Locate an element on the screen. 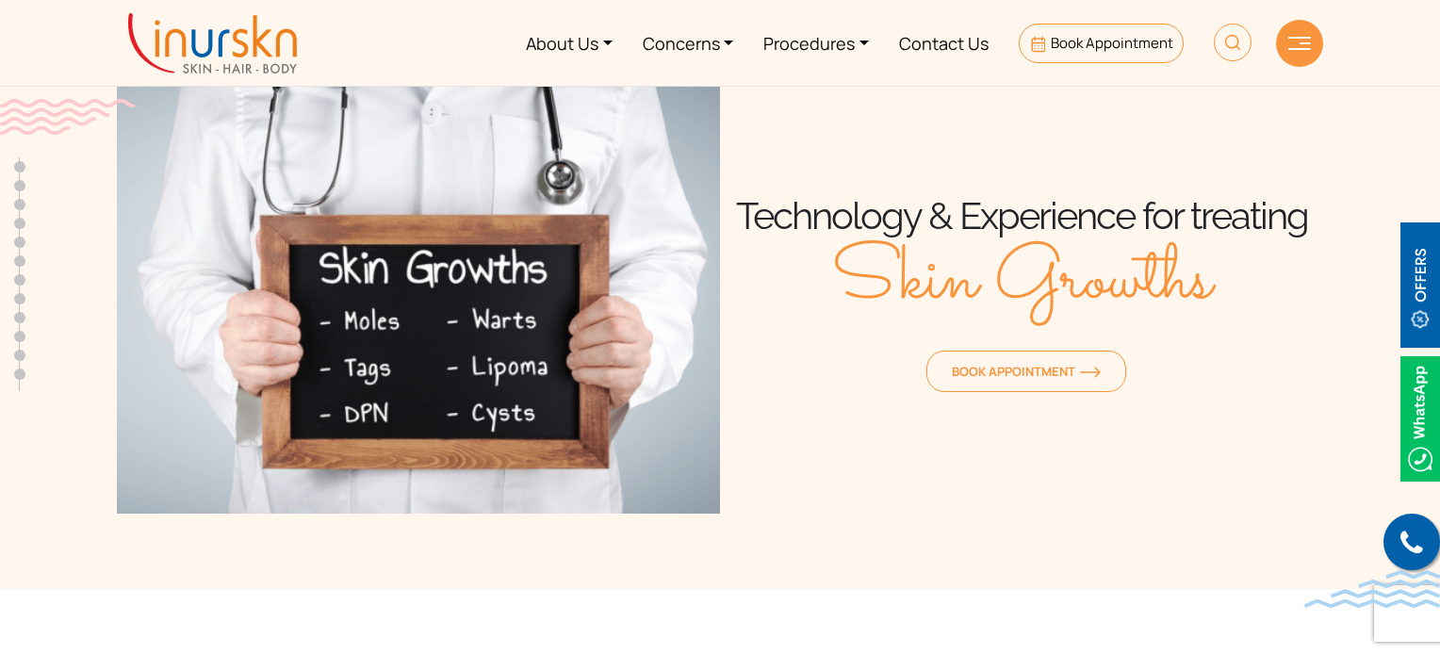  img: HeaderSearch is located at coordinates (1232, 42).